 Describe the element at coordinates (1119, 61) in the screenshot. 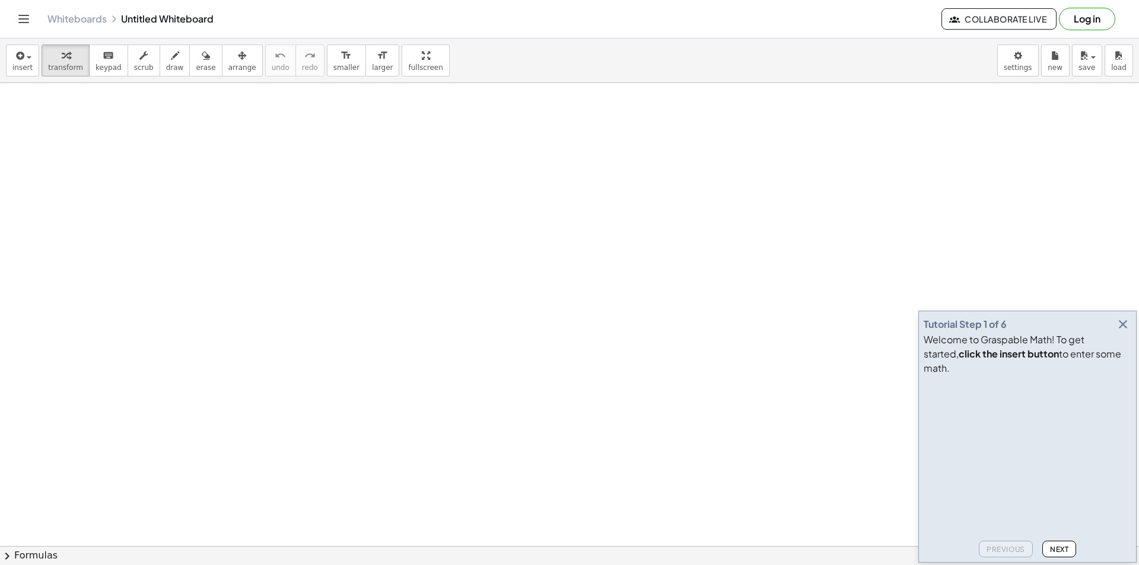

I see `button: load` at that location.